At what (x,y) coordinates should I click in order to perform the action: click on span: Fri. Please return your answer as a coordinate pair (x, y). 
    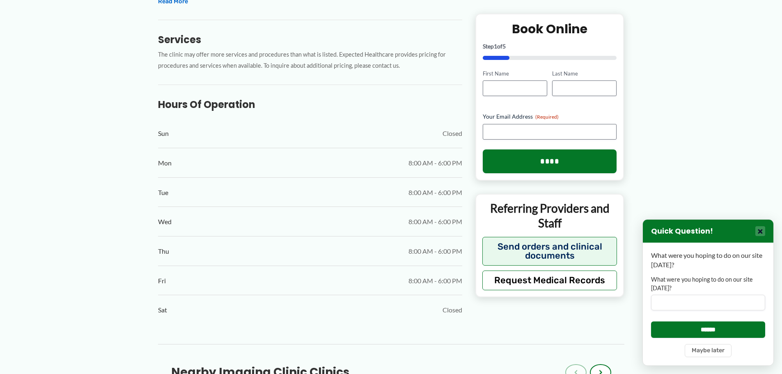
    Looking at the image, I should click on (162, 281).